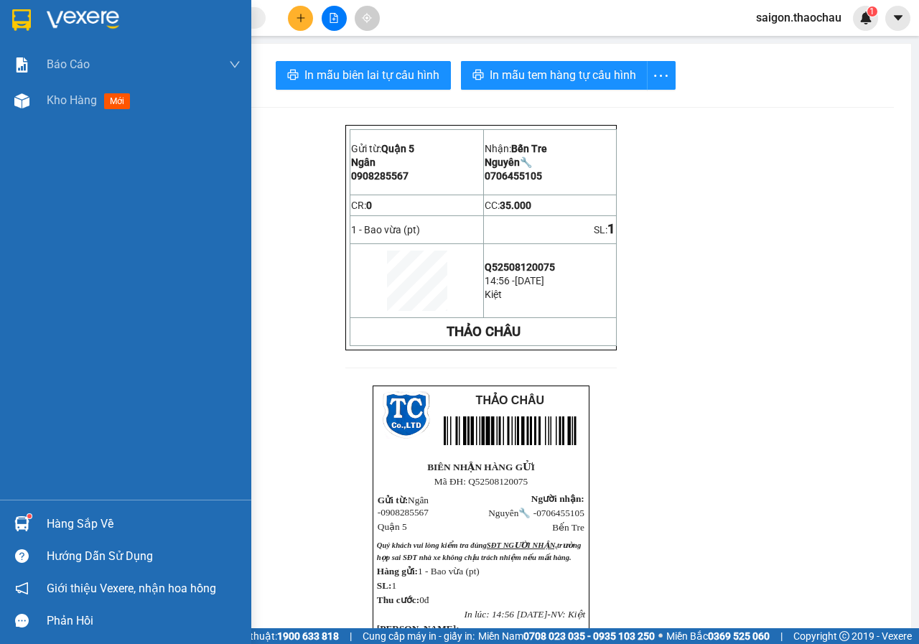 This screenshot has width=919, height=644. I want to click on span: Ngân, so click(363, 162).